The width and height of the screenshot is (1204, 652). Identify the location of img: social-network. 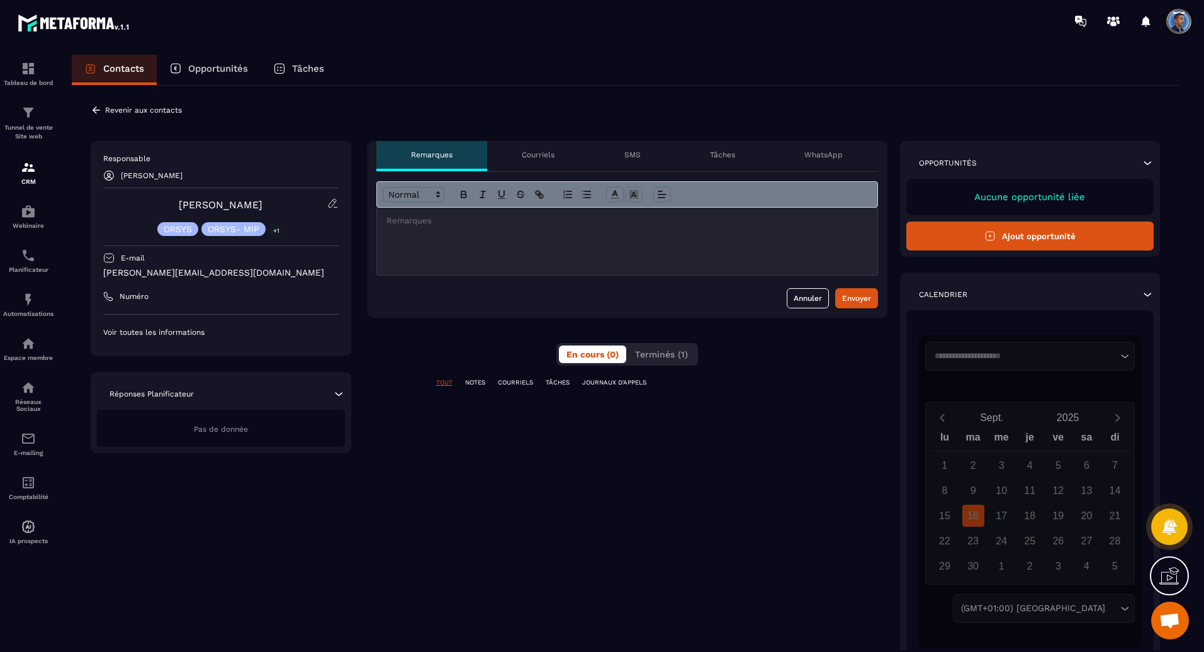
(28, 388).